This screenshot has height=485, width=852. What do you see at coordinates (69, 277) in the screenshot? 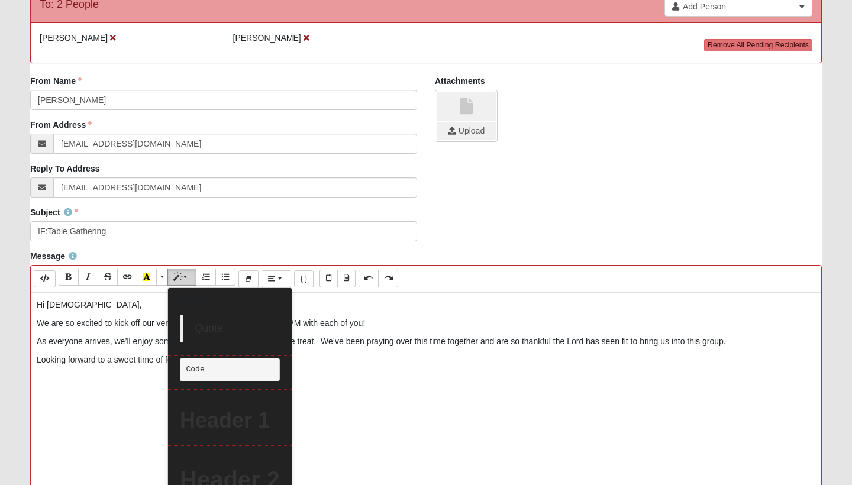
I see `button: Bold (⌘+B)` at bounding box center [69, 277].